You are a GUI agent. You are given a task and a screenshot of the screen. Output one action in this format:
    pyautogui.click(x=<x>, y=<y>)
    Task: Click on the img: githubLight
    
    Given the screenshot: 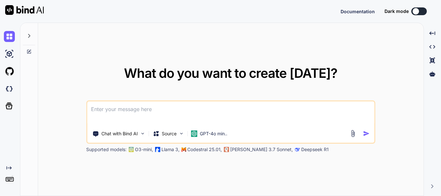 What is the action you would take?
    pyautogui.click(x=9, y=71)
    